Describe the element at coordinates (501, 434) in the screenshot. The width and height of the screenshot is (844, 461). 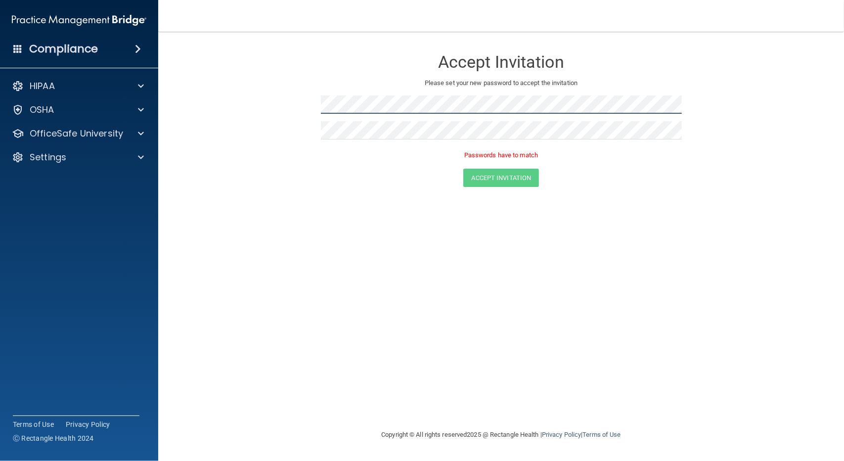
I see `div: Copyright © All rights reserved 2025 @ Rectangle Health | |` at that location.